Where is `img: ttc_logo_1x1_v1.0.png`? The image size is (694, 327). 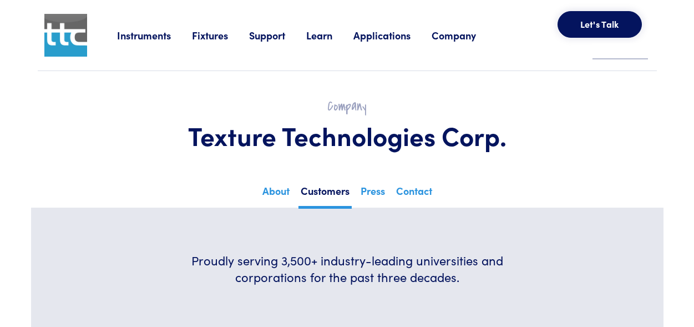
img: ttc_logo_1x1_v1.0.png is located at coordinates (65, 35).